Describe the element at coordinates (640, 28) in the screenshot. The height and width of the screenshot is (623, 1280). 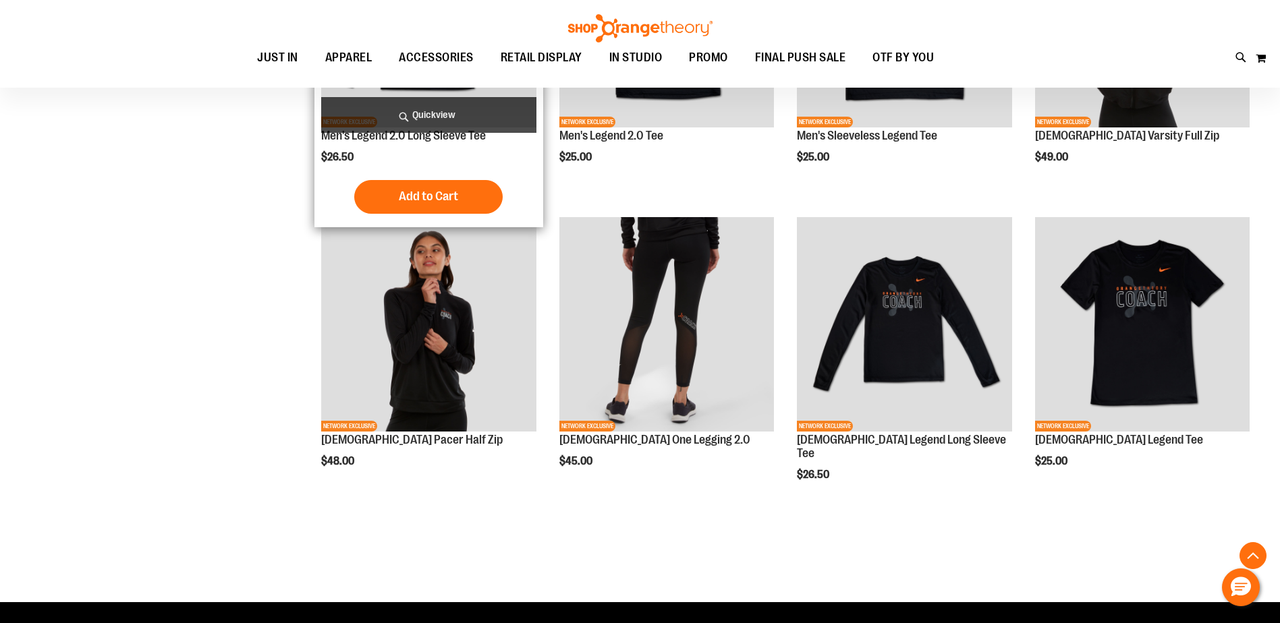
I see `img: Shop Orangetheory` at that location.